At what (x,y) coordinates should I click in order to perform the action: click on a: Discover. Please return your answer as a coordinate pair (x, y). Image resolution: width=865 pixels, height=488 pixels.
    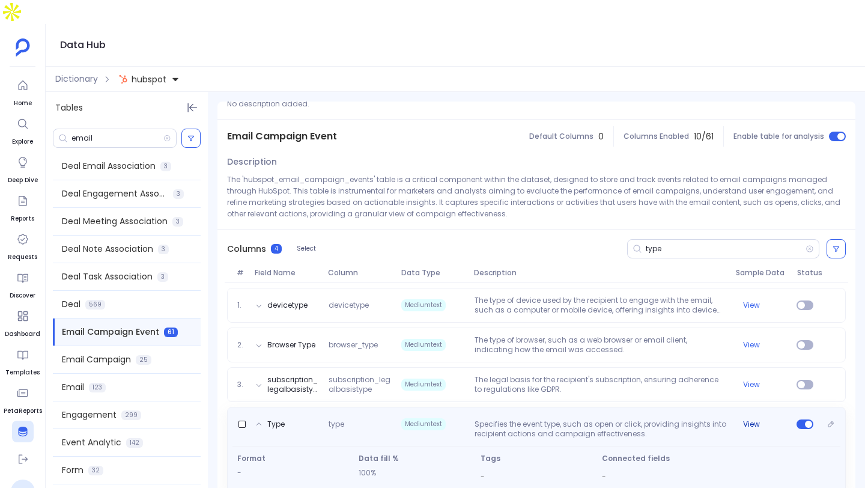
    Looking at the image, I should click on (22, 283).